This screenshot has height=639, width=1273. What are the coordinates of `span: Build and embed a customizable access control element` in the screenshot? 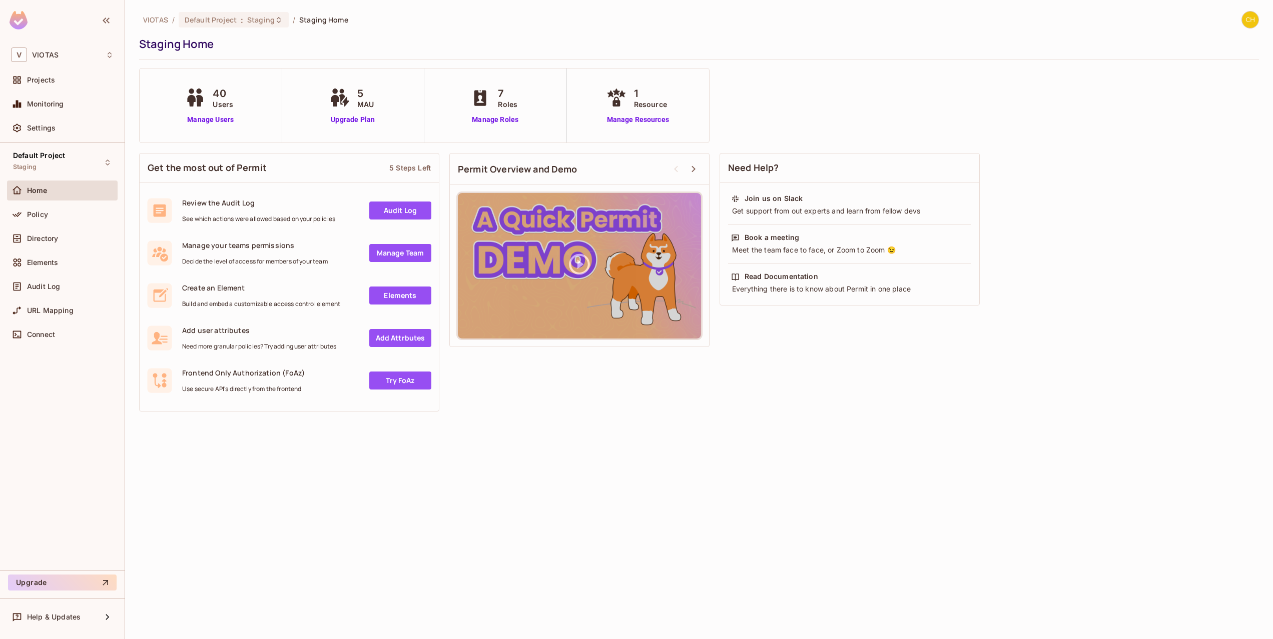 It's located at (261, 304).